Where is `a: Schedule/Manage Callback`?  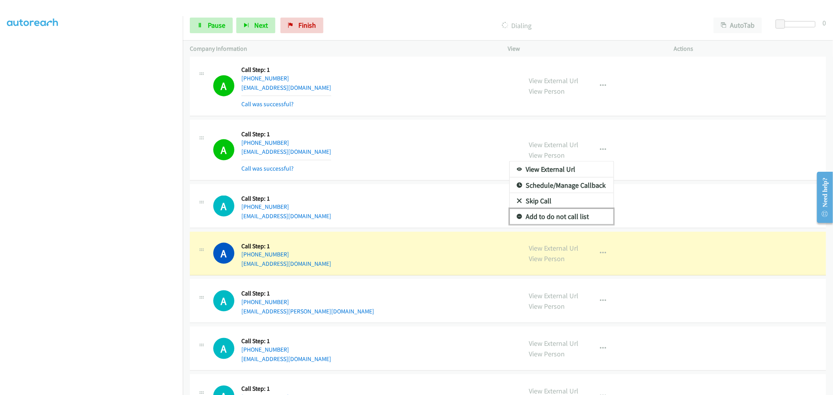 a: Schedule/Manage Callback is located at coordinates (561, 185).